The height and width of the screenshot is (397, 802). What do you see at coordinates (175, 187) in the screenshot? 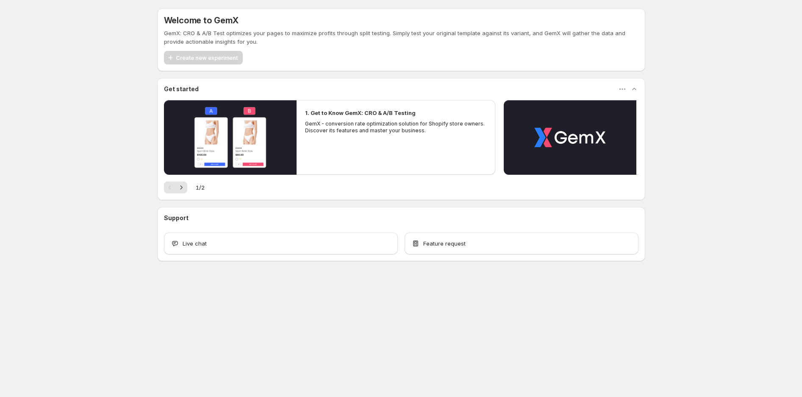
I see `nav: Pagination` at bounding box center [175, 187].